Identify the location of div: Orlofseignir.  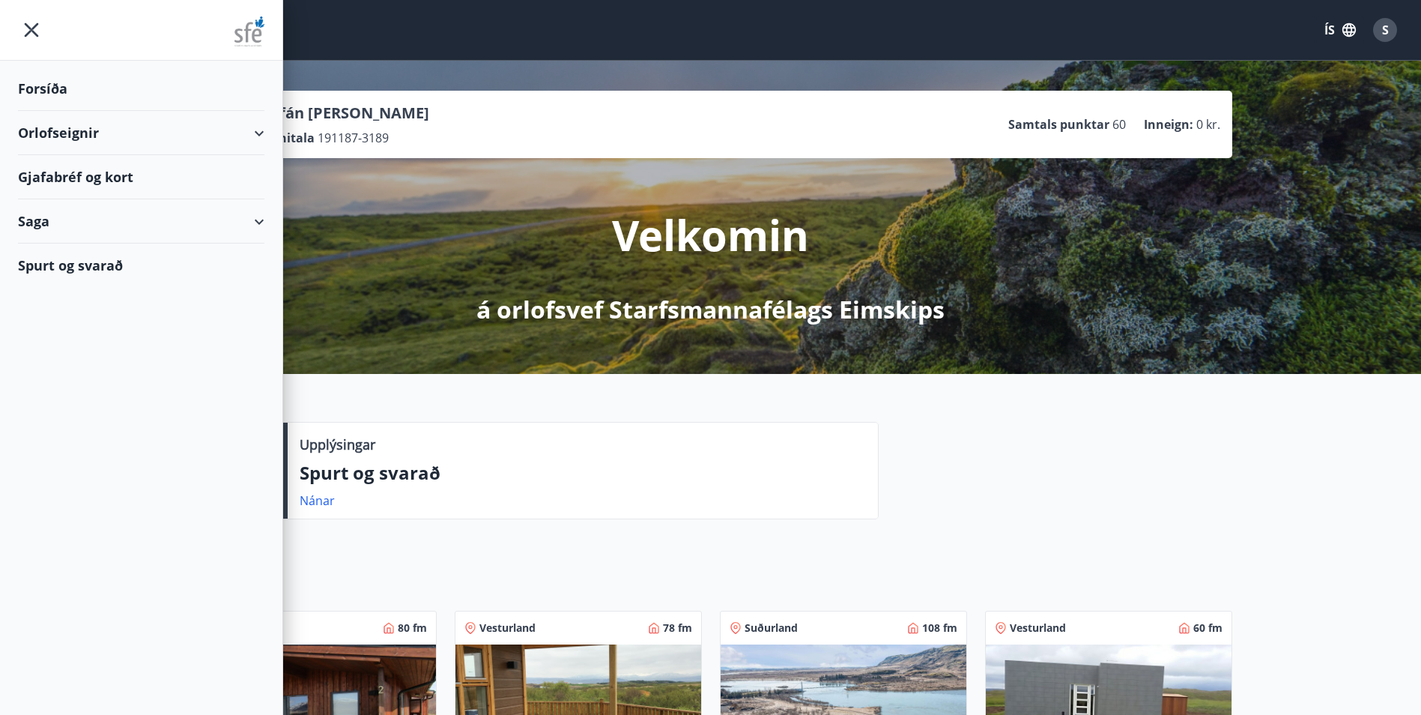
(141, 133).